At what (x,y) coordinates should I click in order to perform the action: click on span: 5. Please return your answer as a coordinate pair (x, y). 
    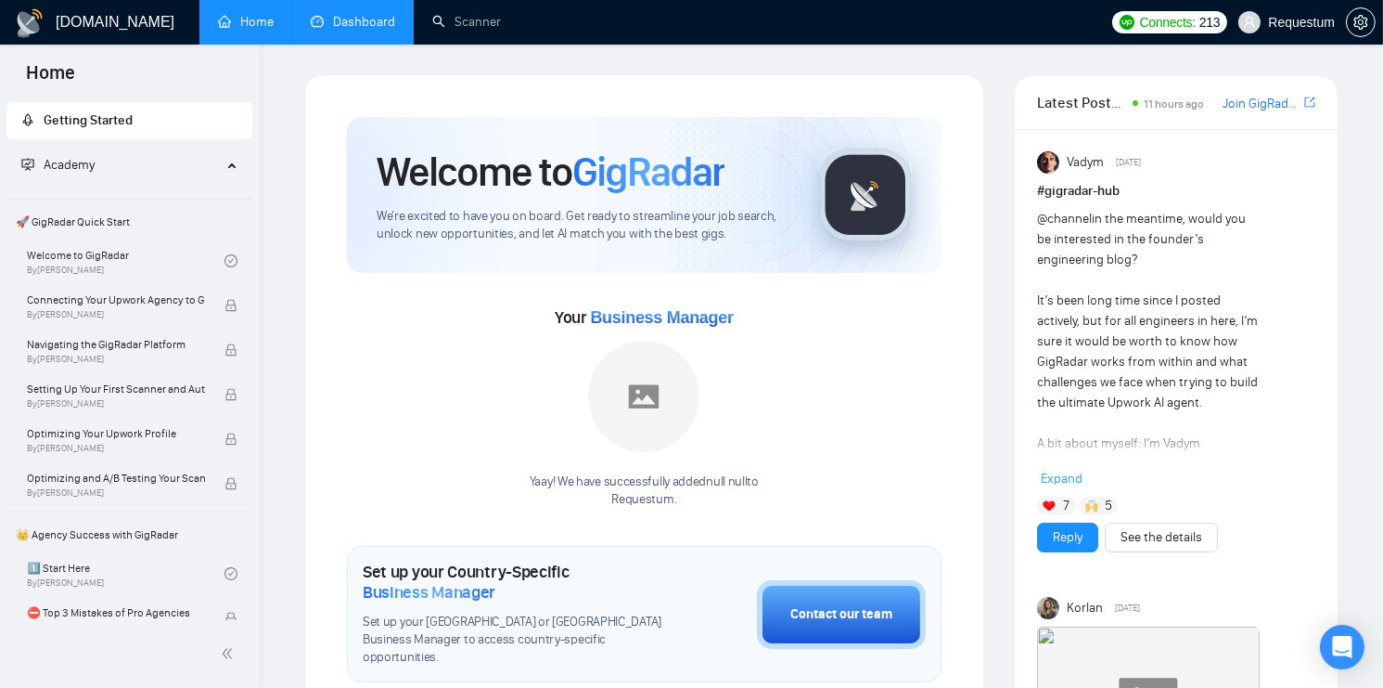
    Looking at the image, I should click on (1109, 506).